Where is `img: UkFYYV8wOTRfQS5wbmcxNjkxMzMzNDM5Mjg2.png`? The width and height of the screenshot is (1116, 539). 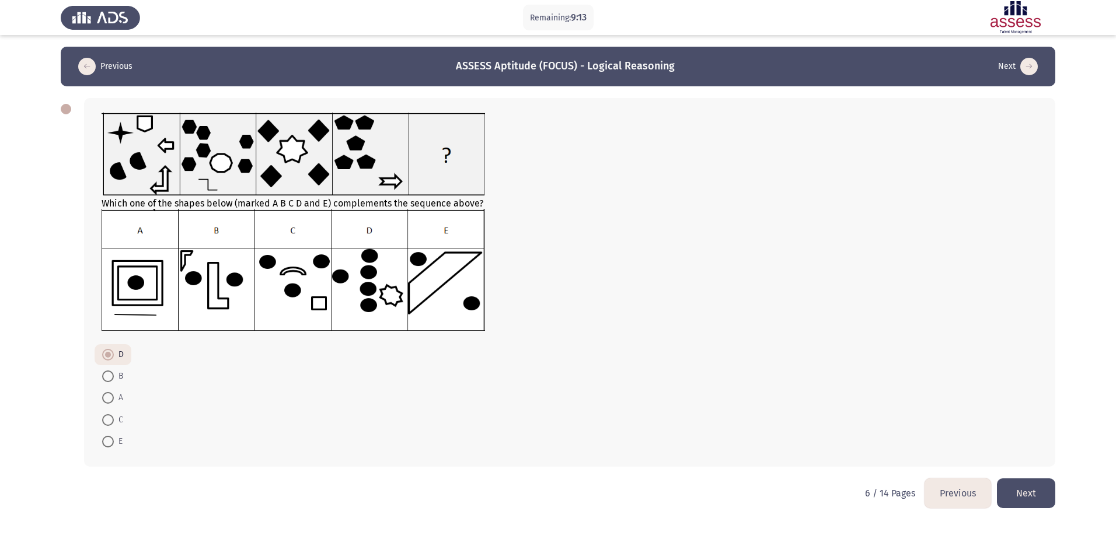
img: UkFYYV8wOTRfQS5wbmcxNjkxMzMzNDM5Mjg2.png is located at coordinates (293, 154).